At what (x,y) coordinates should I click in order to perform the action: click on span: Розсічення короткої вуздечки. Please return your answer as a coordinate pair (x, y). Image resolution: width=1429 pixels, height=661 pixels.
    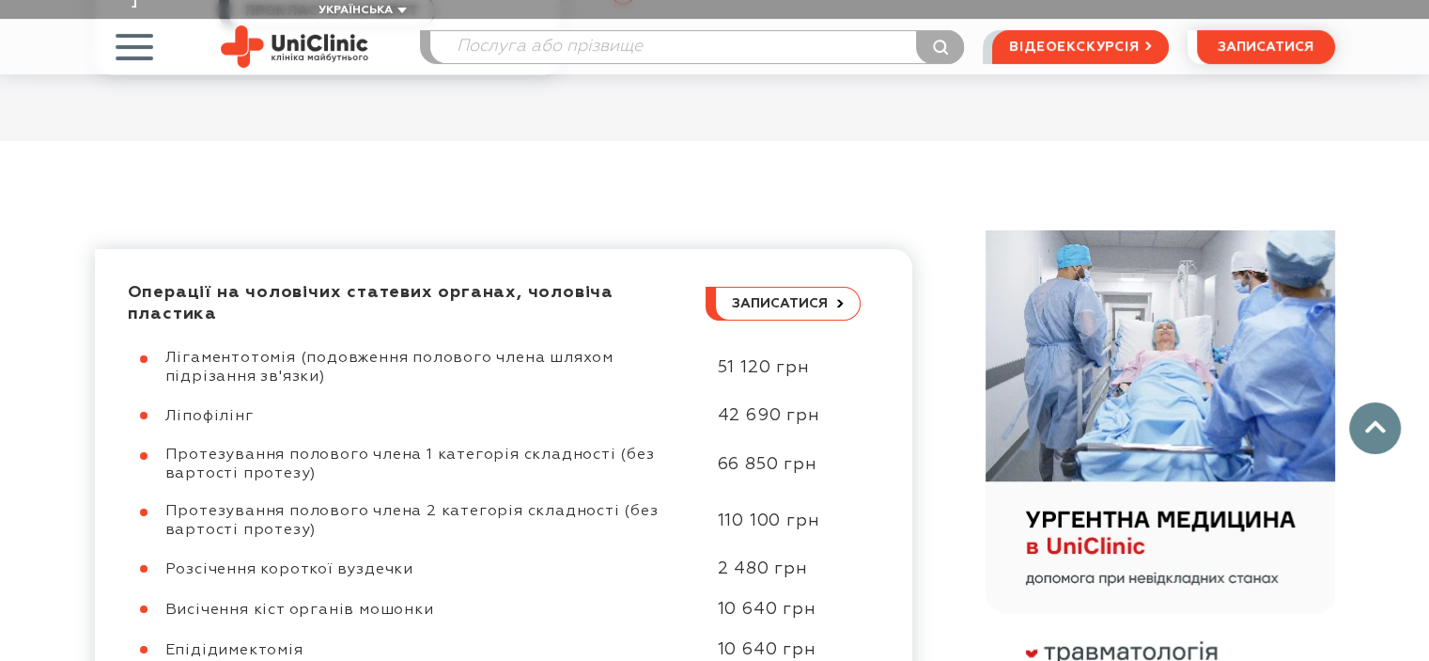
    Looking at the image, I should click on (289, 570).